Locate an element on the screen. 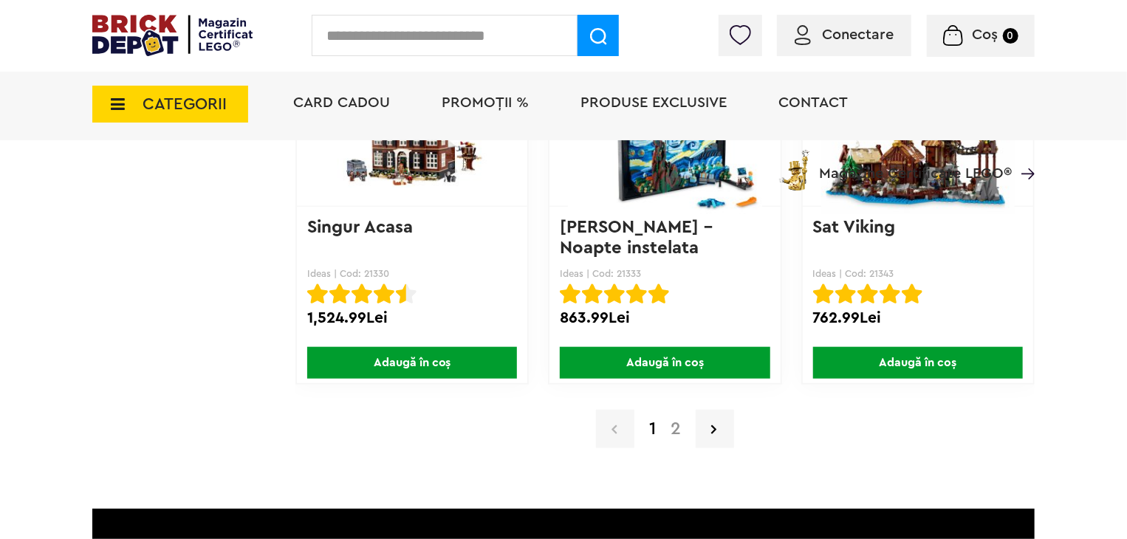  span: CATEGORII is located at coordinates (185, 104).